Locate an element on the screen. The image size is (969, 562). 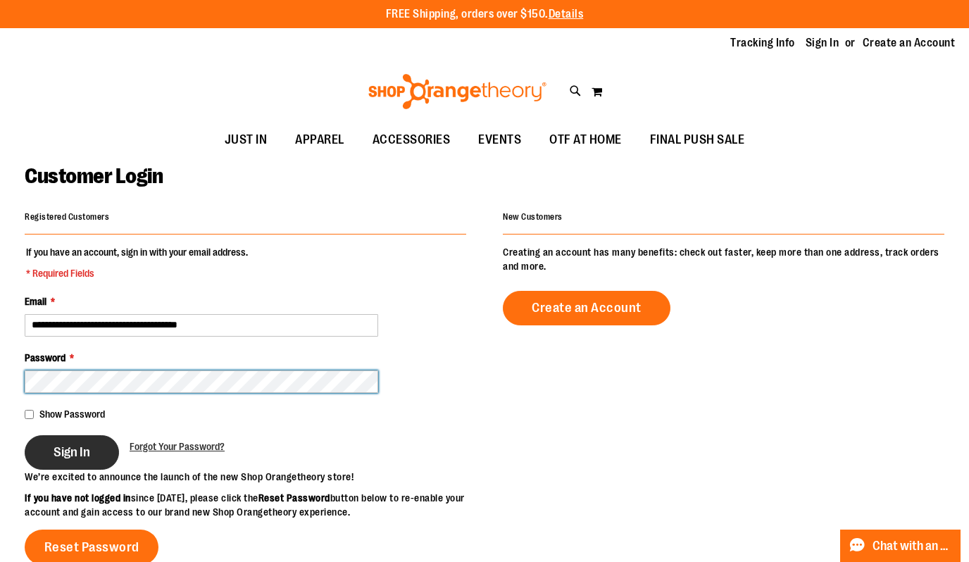
span: Customer Login is located at coordinates (94, 176).